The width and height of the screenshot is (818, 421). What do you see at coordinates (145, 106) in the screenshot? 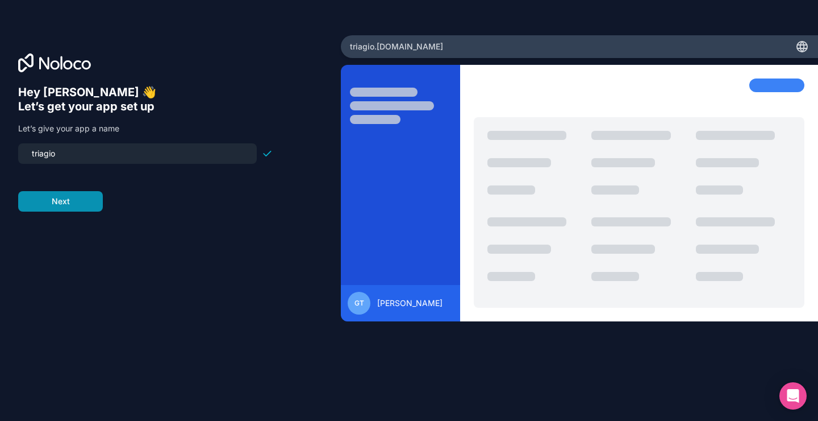
I see `h6: Let’s get your app set up` at bounding box center [145, 106].